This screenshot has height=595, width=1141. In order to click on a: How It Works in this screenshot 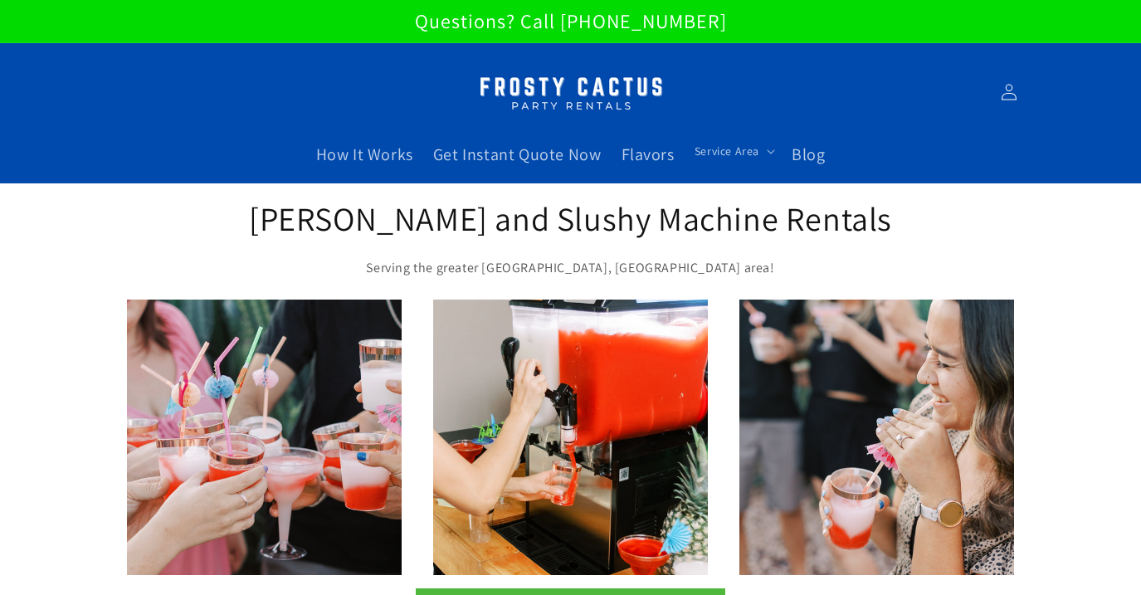, I will do `click(364, 154)`.